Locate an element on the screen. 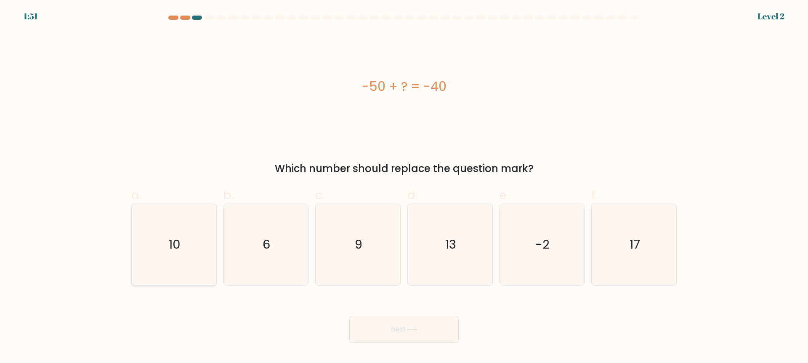  span: b. is located at coordinates (229, 195).